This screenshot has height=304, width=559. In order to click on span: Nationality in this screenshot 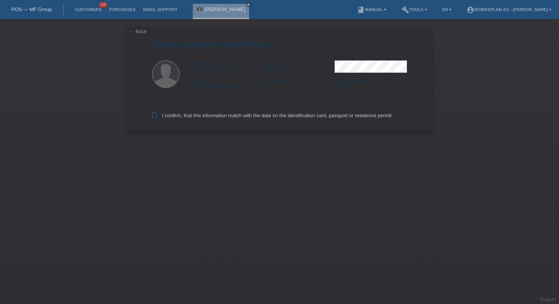, I will do `click(199, 81)`.